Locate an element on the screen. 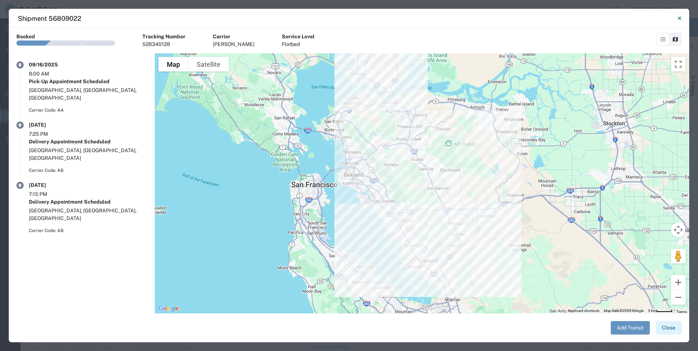  button: Map camera controls is located at coordinates (678, 230).